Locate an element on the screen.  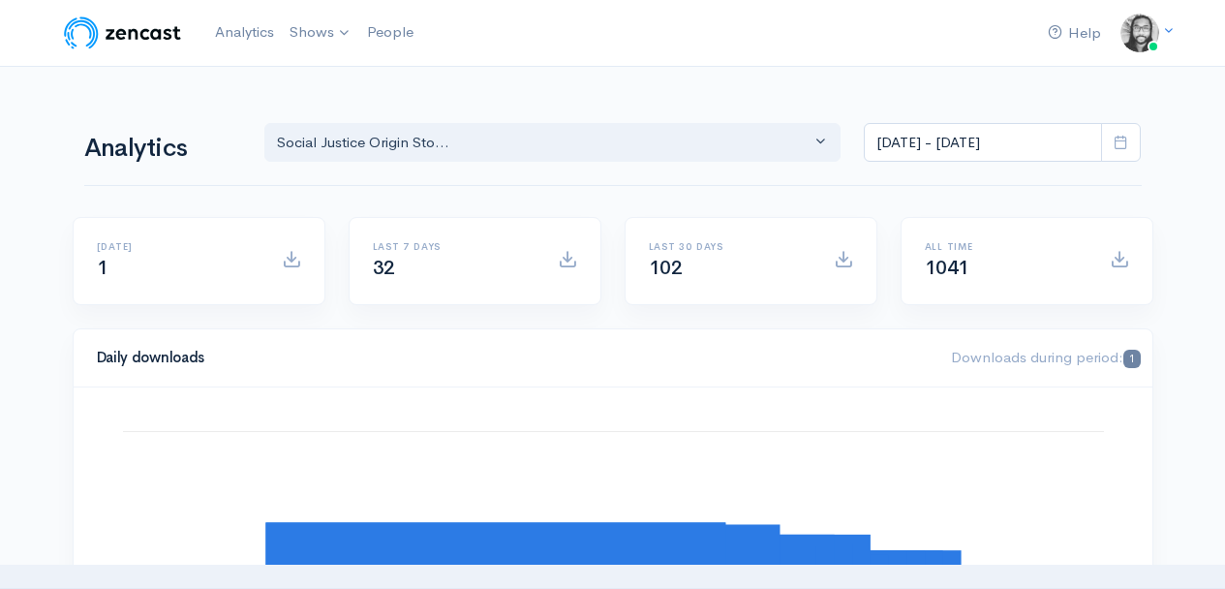
a: Shows is located at coordinates (321, 33).